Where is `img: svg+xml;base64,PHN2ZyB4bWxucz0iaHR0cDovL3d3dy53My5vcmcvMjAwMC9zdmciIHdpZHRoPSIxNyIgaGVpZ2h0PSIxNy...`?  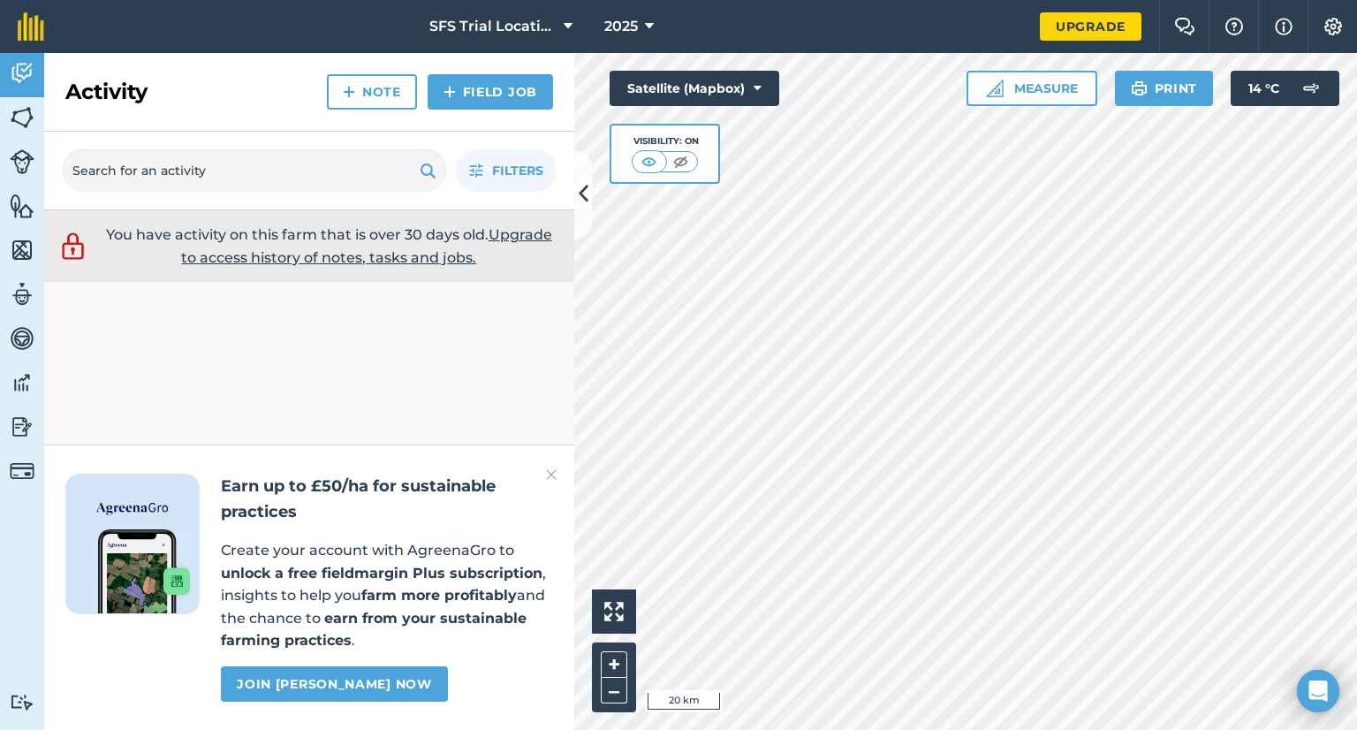 img: svg+xml;base64,PHN2ZyB4bWxucz0iaHR0cDovL3d3dy53My5vcmcvMjAwMC9zdmciIHdpZHRoPSIxNyIgaGVpZ2h0PSIxNy... is located at coordinates (1284, 27).